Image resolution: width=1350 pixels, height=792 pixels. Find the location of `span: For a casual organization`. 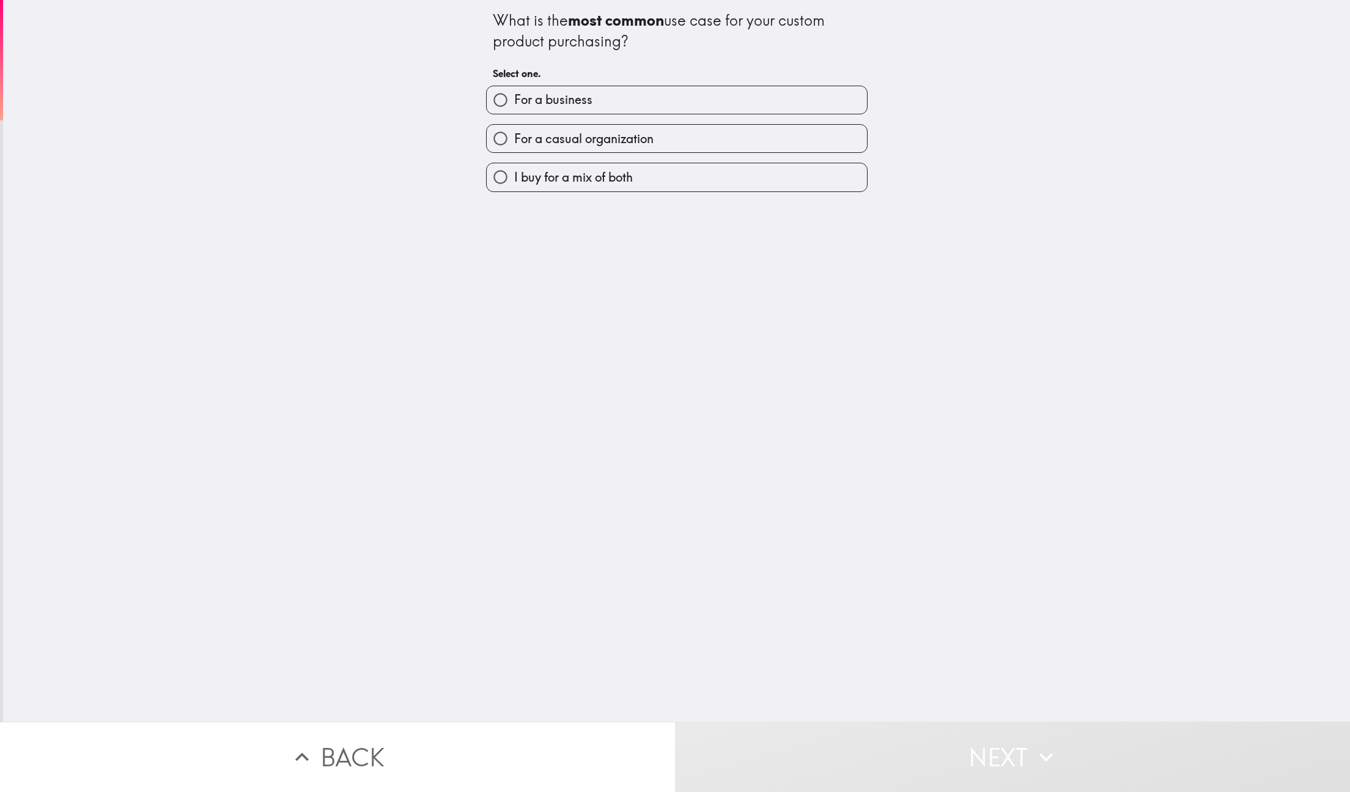

span: For a casual organization is located at coordinates (584, 139).